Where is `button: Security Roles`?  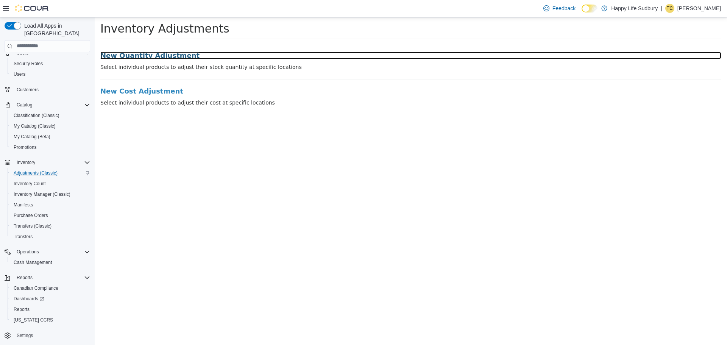 button: Security Roles is located at coordinates (50, 64).